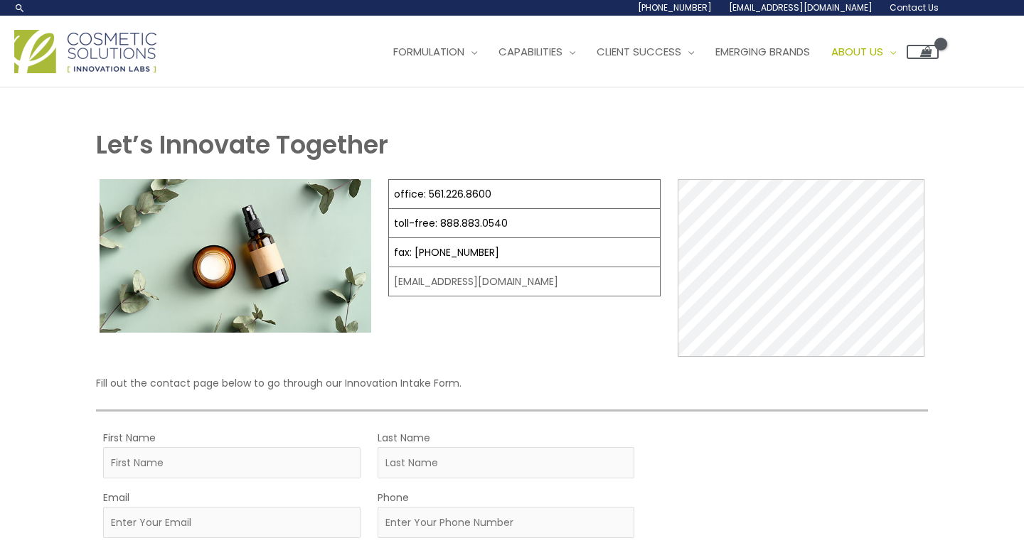 This screenshot has height=548, width=1024. I want to click on nav: Site Navigation, so click(655, 52).